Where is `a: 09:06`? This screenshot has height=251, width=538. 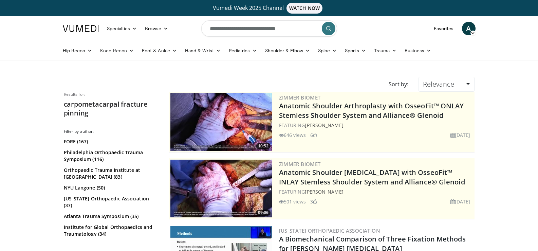
a: 09:06 is located at coordinates (221, 188).